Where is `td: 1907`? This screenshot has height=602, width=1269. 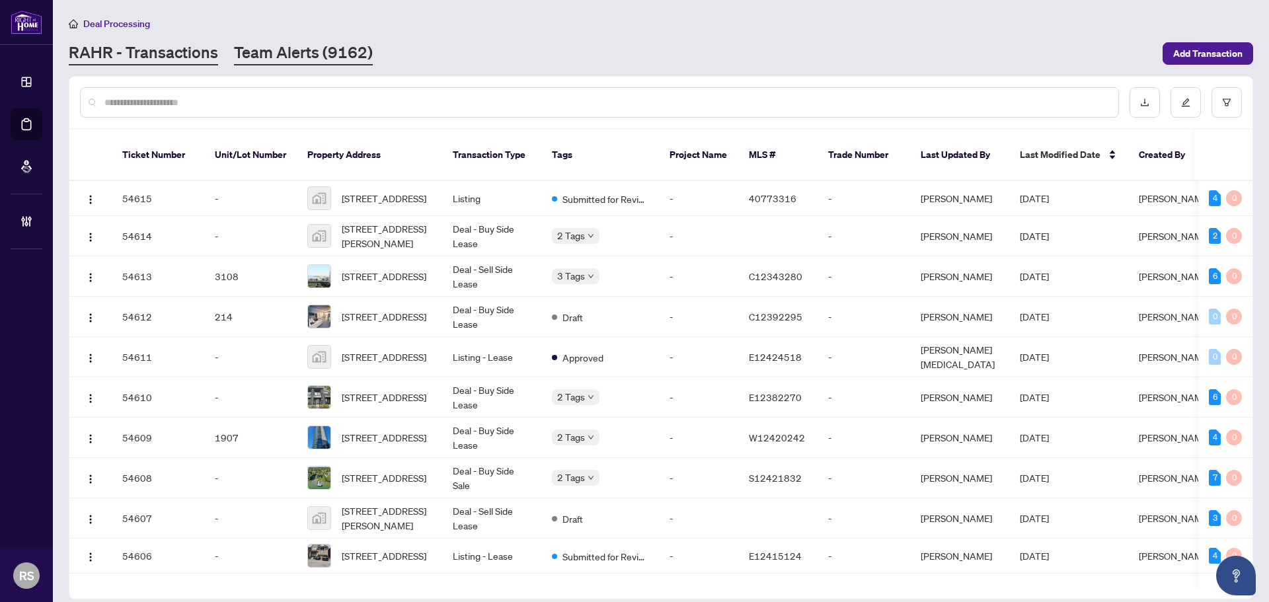
td: 1907 is located at coordinates (250, 438).